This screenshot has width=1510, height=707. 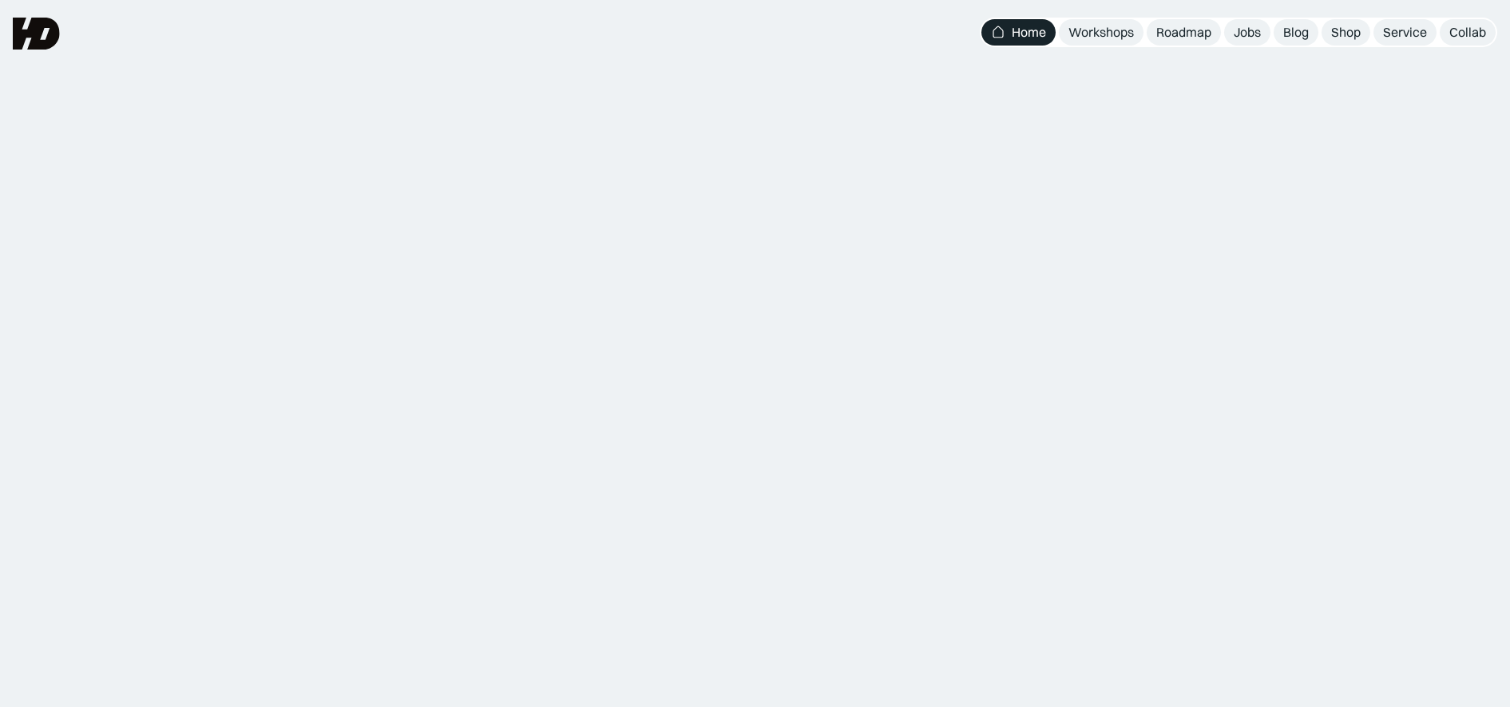 I want to click on a: Roadmap, so click(x=1183, y=32).